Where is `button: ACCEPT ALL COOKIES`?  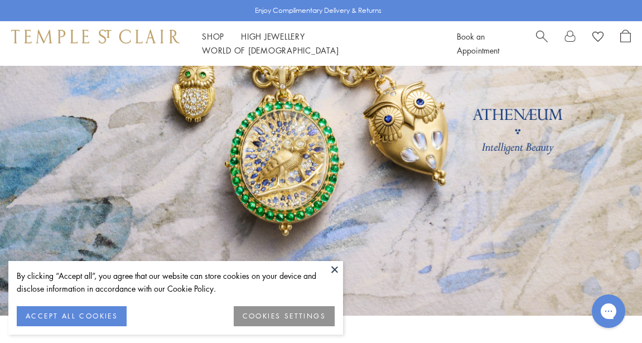
button: ACCEPT ALL COOKIES is located at coordinates (71, 316).